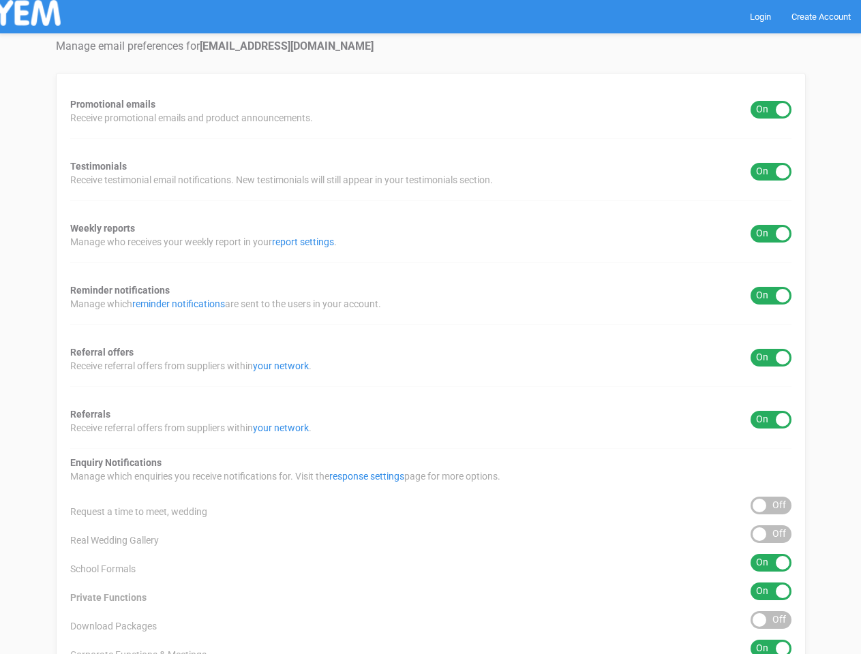  I want to click on span: Manage who receives your weekly report in your ., so click(203, 242).